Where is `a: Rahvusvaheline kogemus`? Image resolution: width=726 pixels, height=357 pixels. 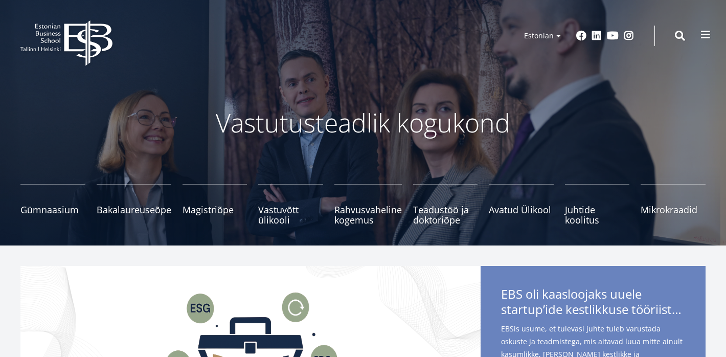 a: Rahvusvaheline kogemus is located at coordinates (368, 205).